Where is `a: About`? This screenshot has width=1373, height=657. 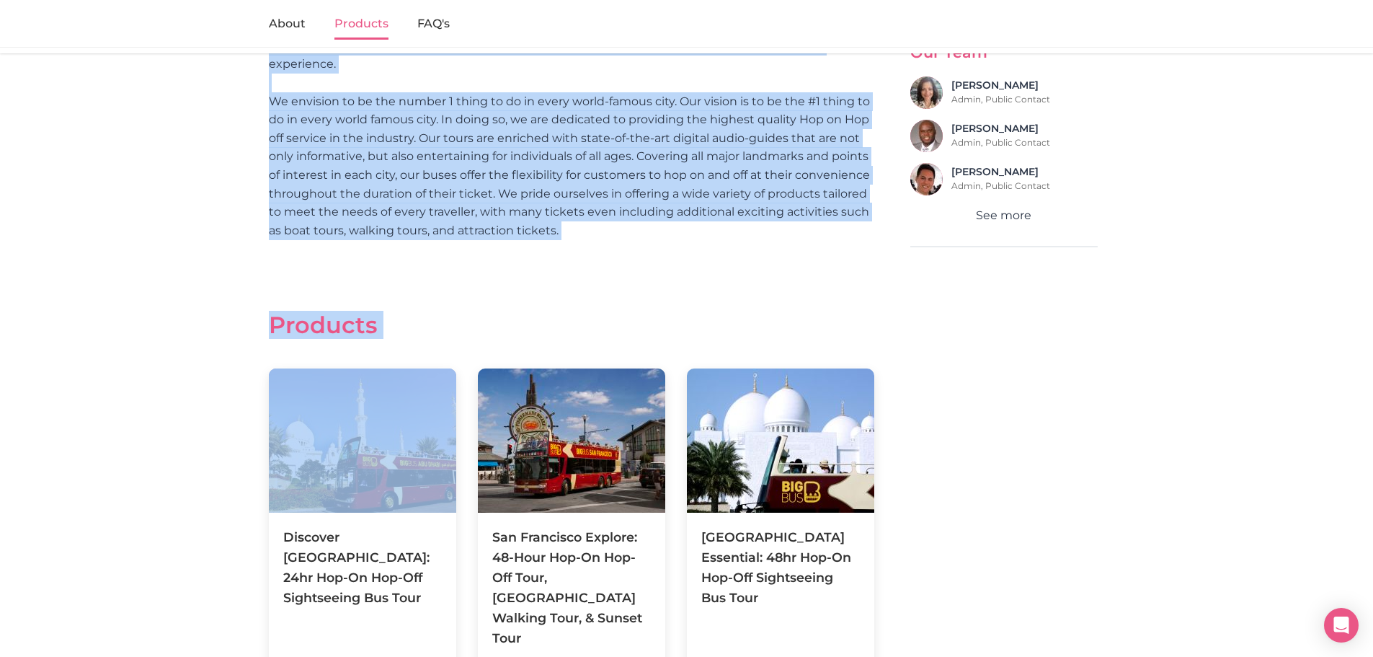 a: About is located at coordinates (287, 25).